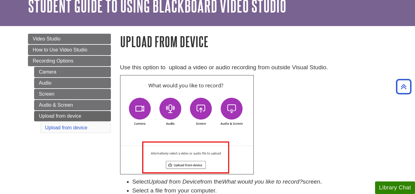 The image size is (415, 194). Describe the element at coordinates (72, 94) in the screenshot. I see `a: Screen` at that location.